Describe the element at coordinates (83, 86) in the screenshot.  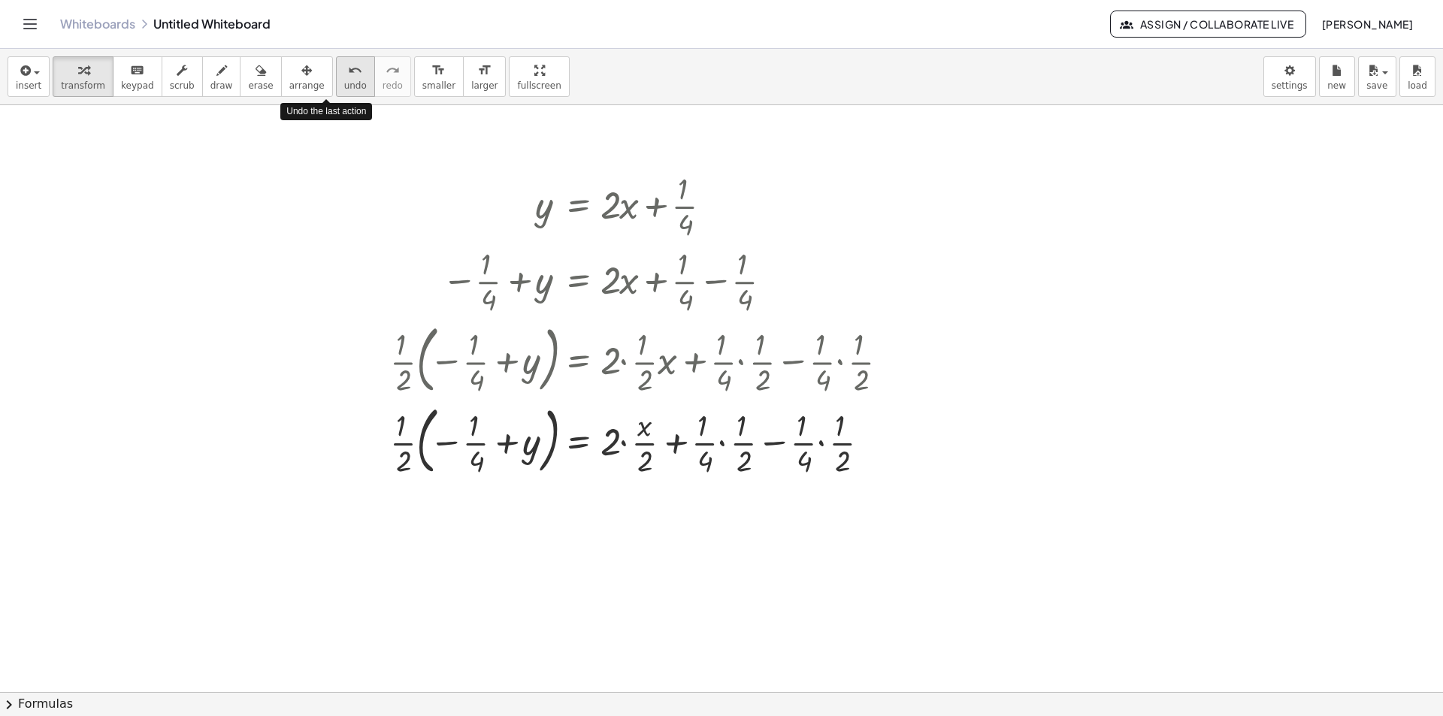
I see `span: transform` at that location.